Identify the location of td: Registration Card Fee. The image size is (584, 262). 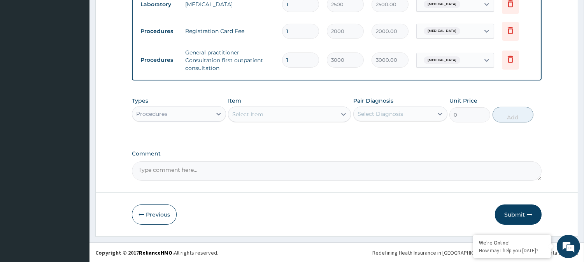
(230, 31).